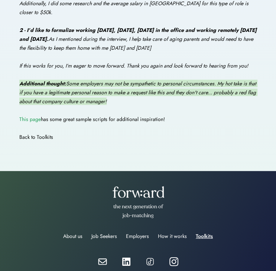 This screenshot has height=271, width=276. Describe the element at coordinates (150, 261) in the screenshot. I see `img: tiktok%20icon.png` at that location.